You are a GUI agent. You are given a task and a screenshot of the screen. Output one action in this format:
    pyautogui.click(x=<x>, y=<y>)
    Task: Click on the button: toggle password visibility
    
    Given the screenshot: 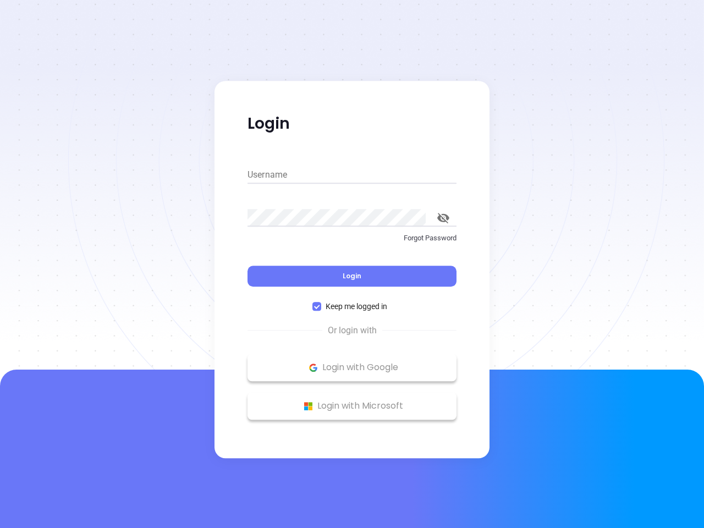 What is the action you would take?
    pyautogui.click(x=443, y=218)
    